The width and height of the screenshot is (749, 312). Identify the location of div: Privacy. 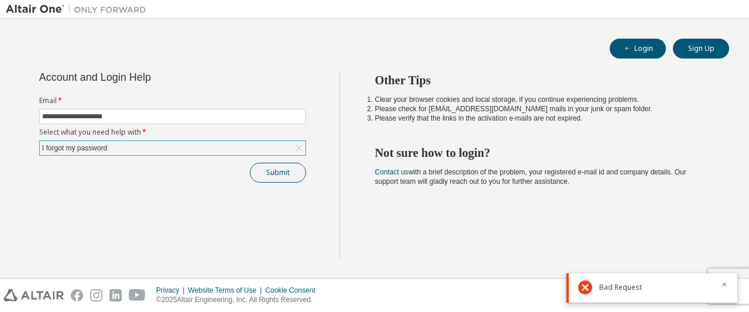
(172, 290).